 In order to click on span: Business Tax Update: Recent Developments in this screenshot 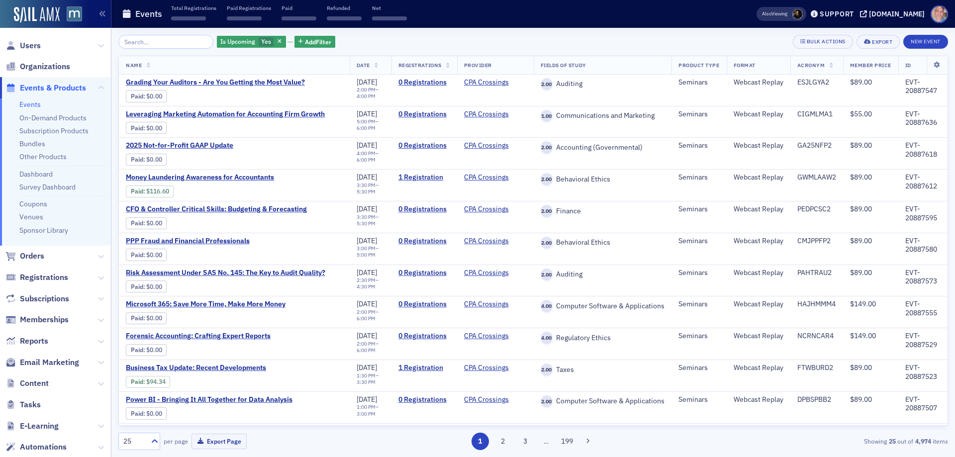, I will do `click(209, 368)`.